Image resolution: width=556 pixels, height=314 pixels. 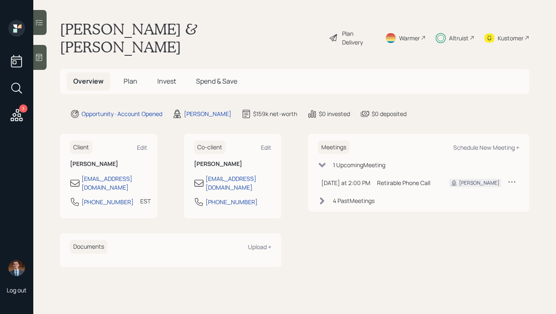 What do you see at coordinates (260, 247) in the screenshot?
I see `div: Upload +` at bounding box center [260, 247].